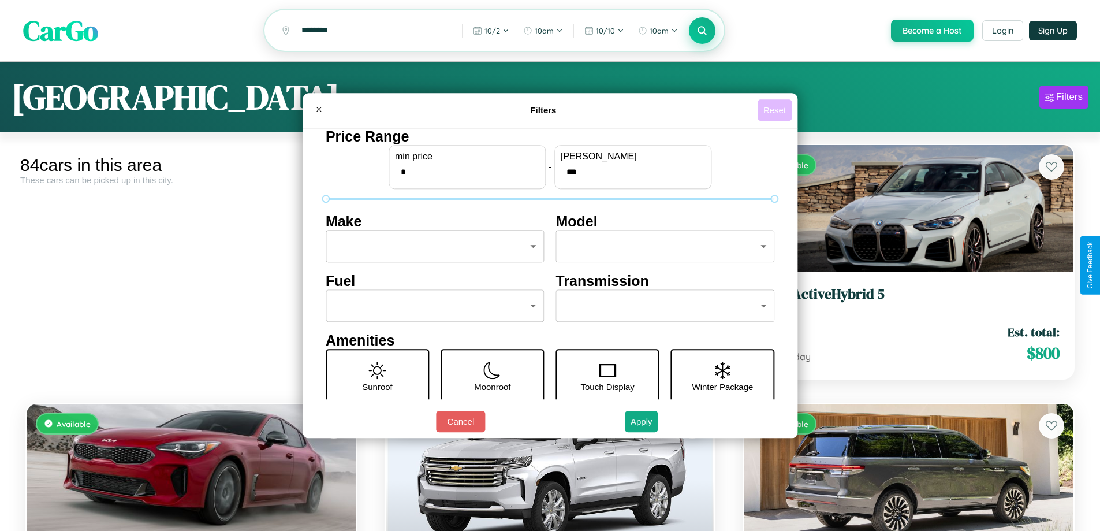 The width and height of the screenshot is (1100, 531). I want to click on span: Available, so click(73, 423).